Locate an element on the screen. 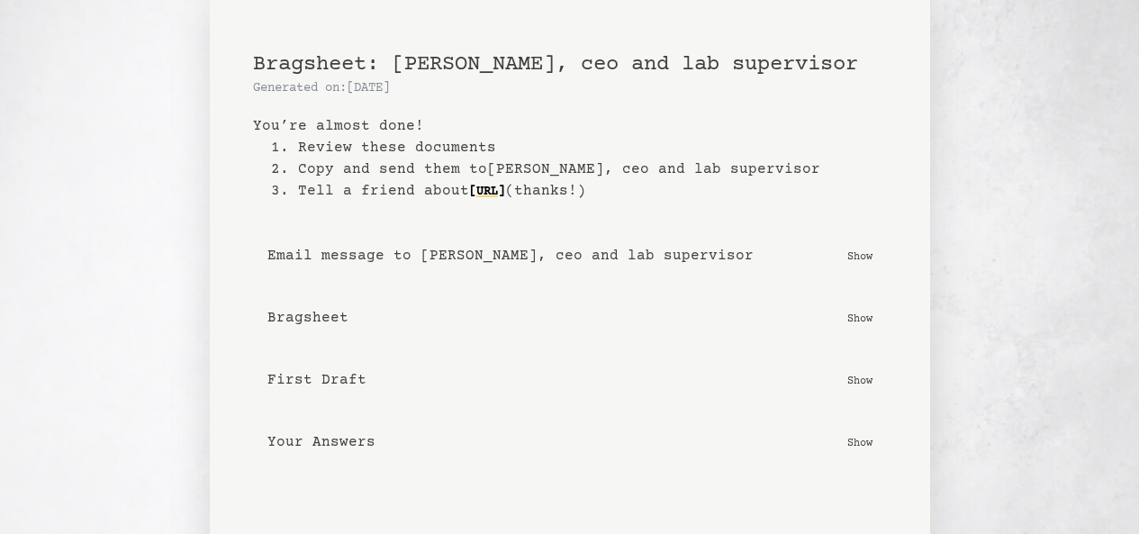  b: You’re almost done! is located at coordinates (570, 126).